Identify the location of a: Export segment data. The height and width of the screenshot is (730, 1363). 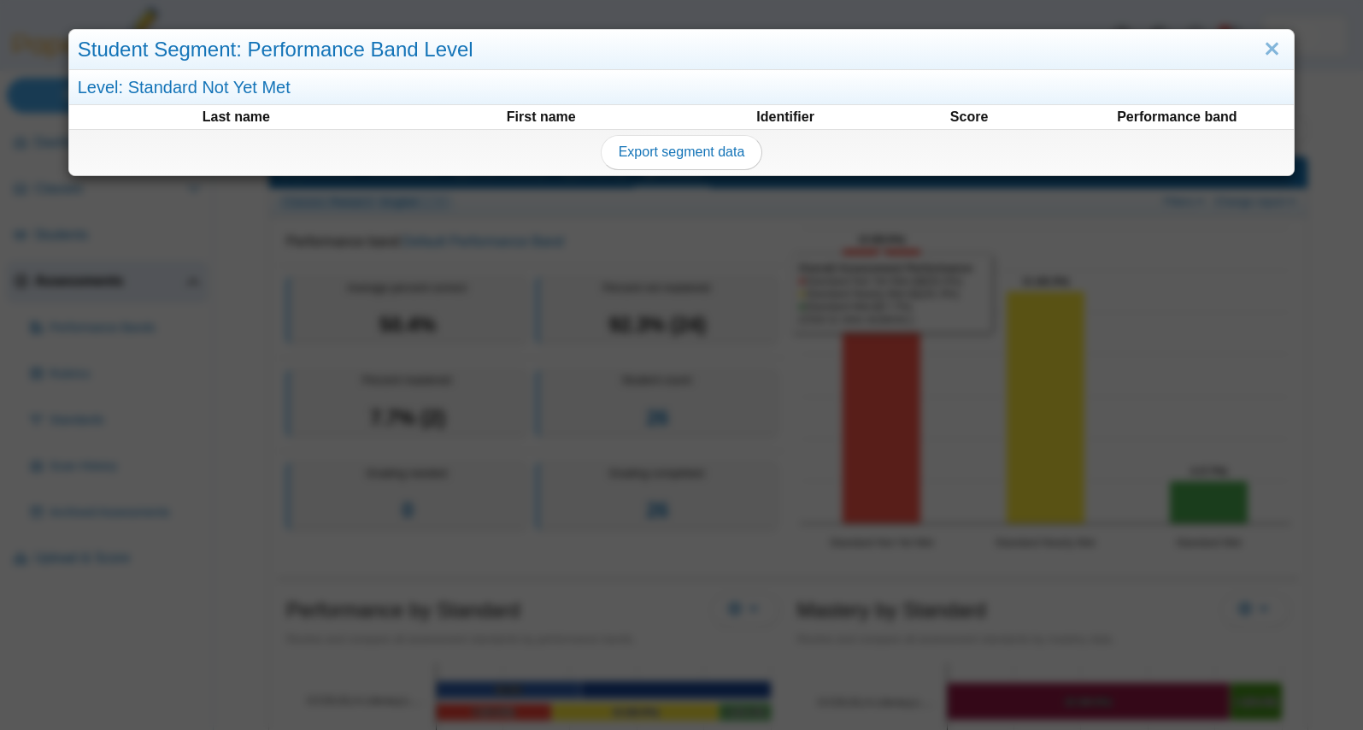
(682, 152).